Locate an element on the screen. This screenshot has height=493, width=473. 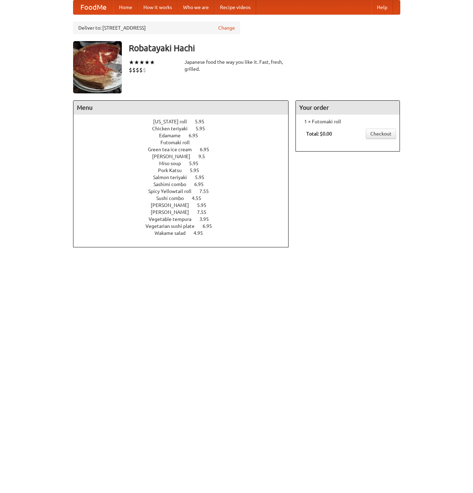
span: Spicy Yellowtail roll is located at coordinates (173, 191).